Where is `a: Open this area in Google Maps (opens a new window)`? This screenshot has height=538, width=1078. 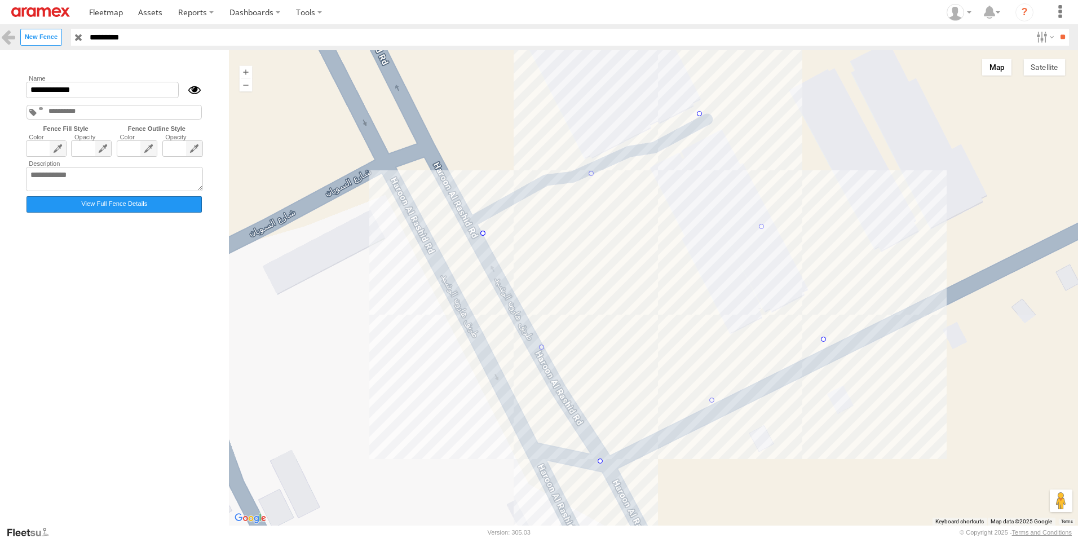 a: Open this area in Google Maps (opens a new window) is located at coordinates (250, 518).